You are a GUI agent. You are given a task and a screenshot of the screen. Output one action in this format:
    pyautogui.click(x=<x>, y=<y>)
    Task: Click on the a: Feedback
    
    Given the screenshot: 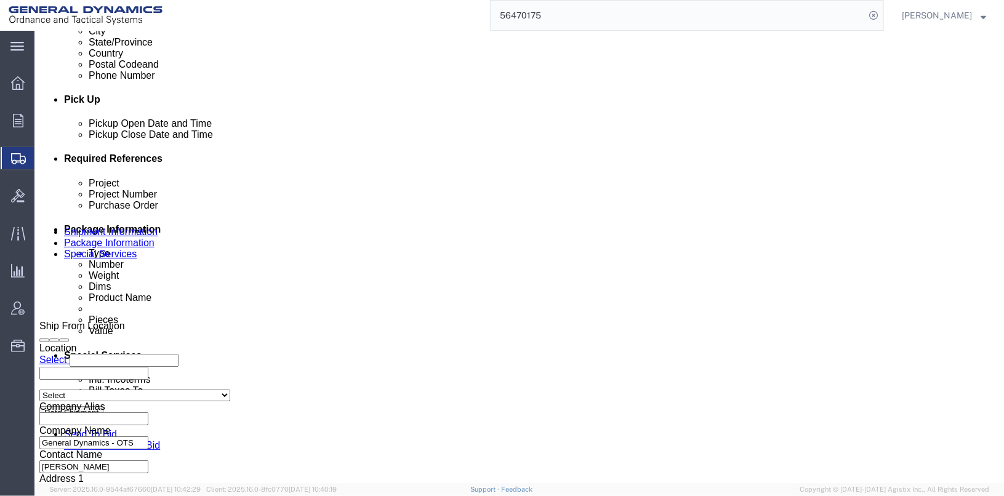 What is the action you would take?
    pyautogui.click(x=516, y=489)
    